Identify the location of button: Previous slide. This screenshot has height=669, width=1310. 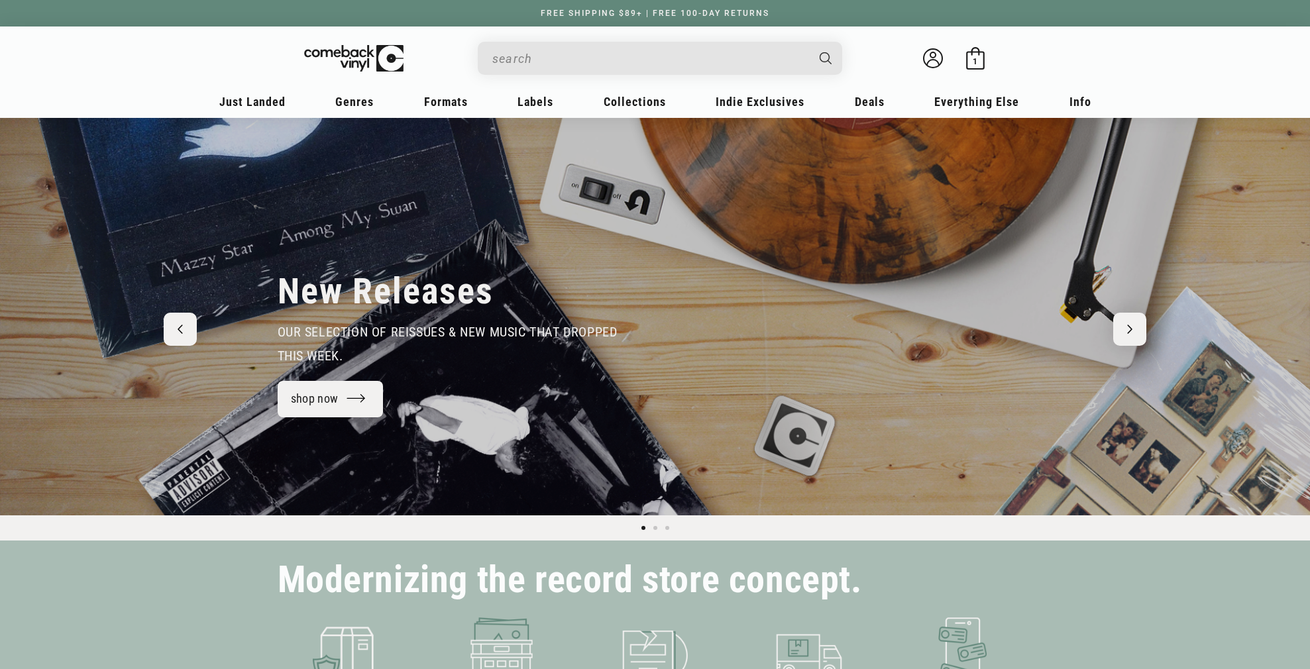
(180, 329).